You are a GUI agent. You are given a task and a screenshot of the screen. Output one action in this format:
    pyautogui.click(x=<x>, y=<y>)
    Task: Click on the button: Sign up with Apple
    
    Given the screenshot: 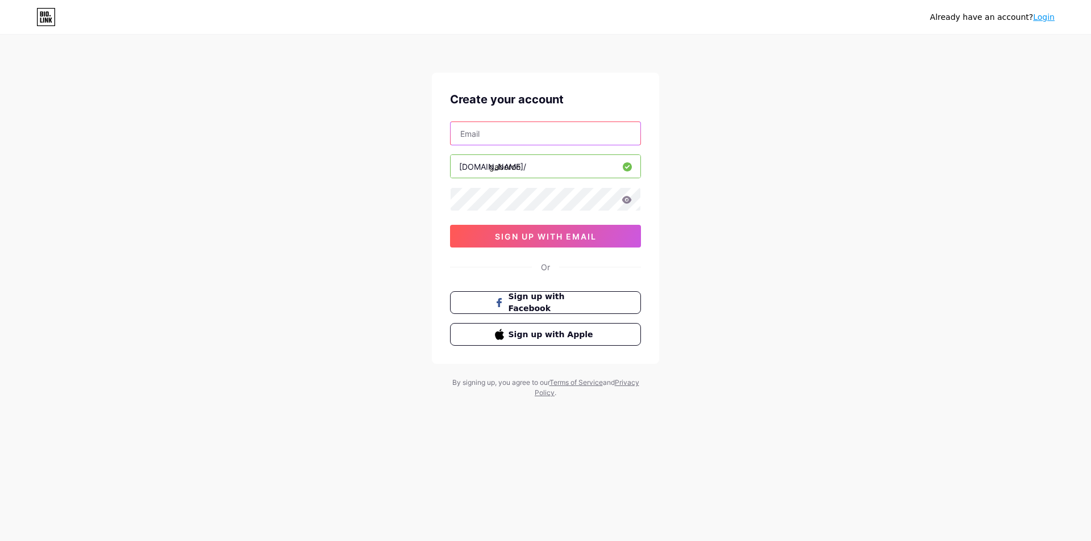 What is the action you would take?
    pyautogui.click(x=545, y=335)
    